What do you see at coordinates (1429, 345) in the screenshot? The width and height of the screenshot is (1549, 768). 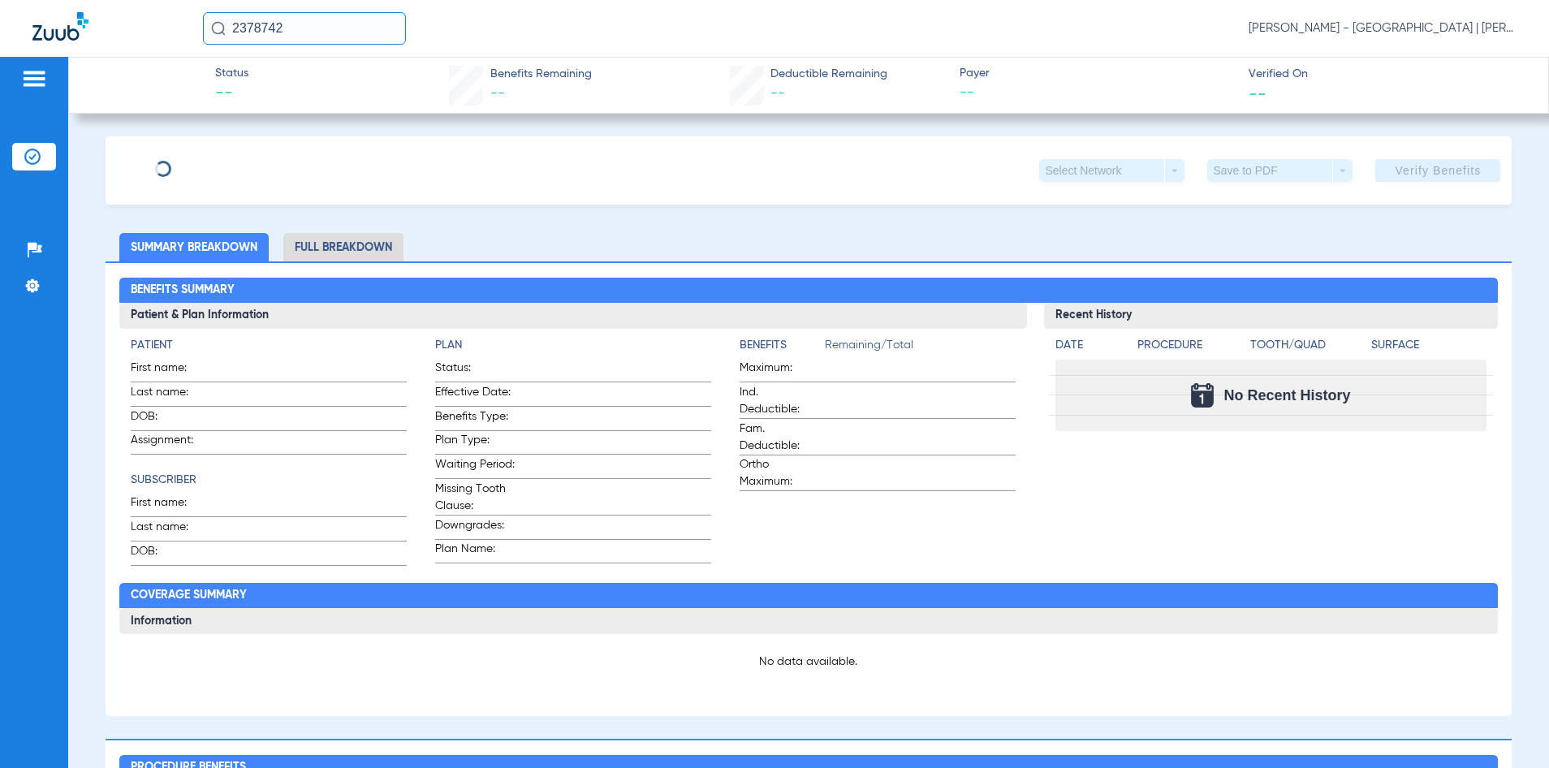 I see `h4: Surface` at bounding box center [1429, 345].